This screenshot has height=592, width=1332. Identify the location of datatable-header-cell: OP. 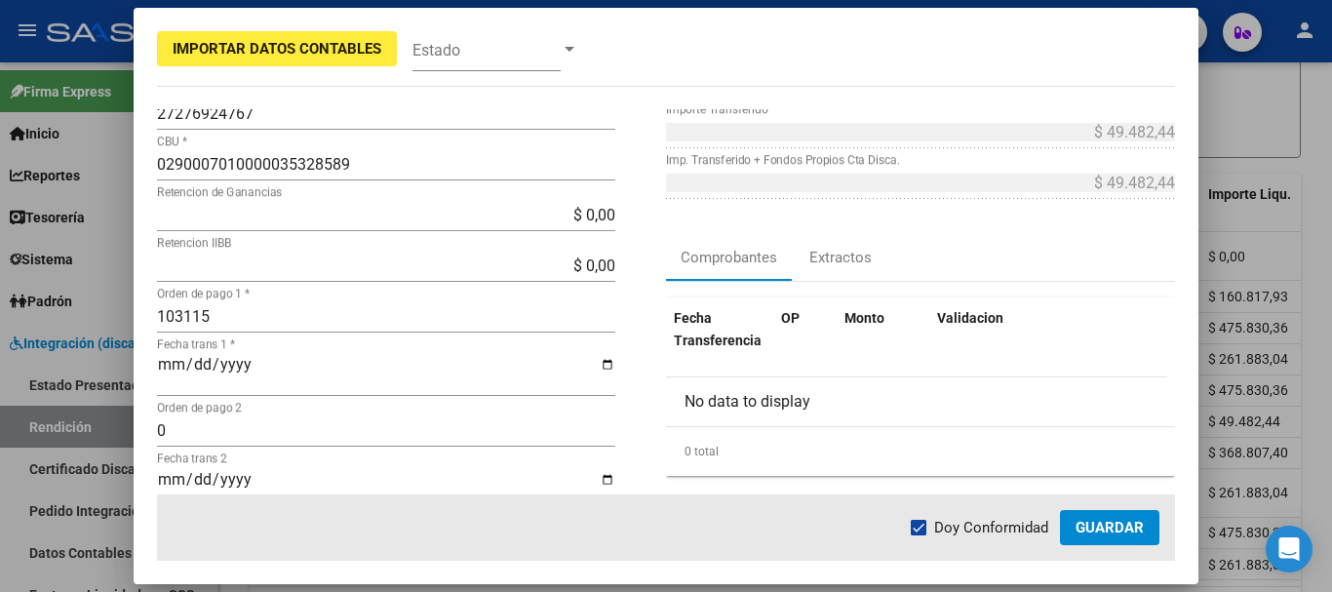
(804, 330).